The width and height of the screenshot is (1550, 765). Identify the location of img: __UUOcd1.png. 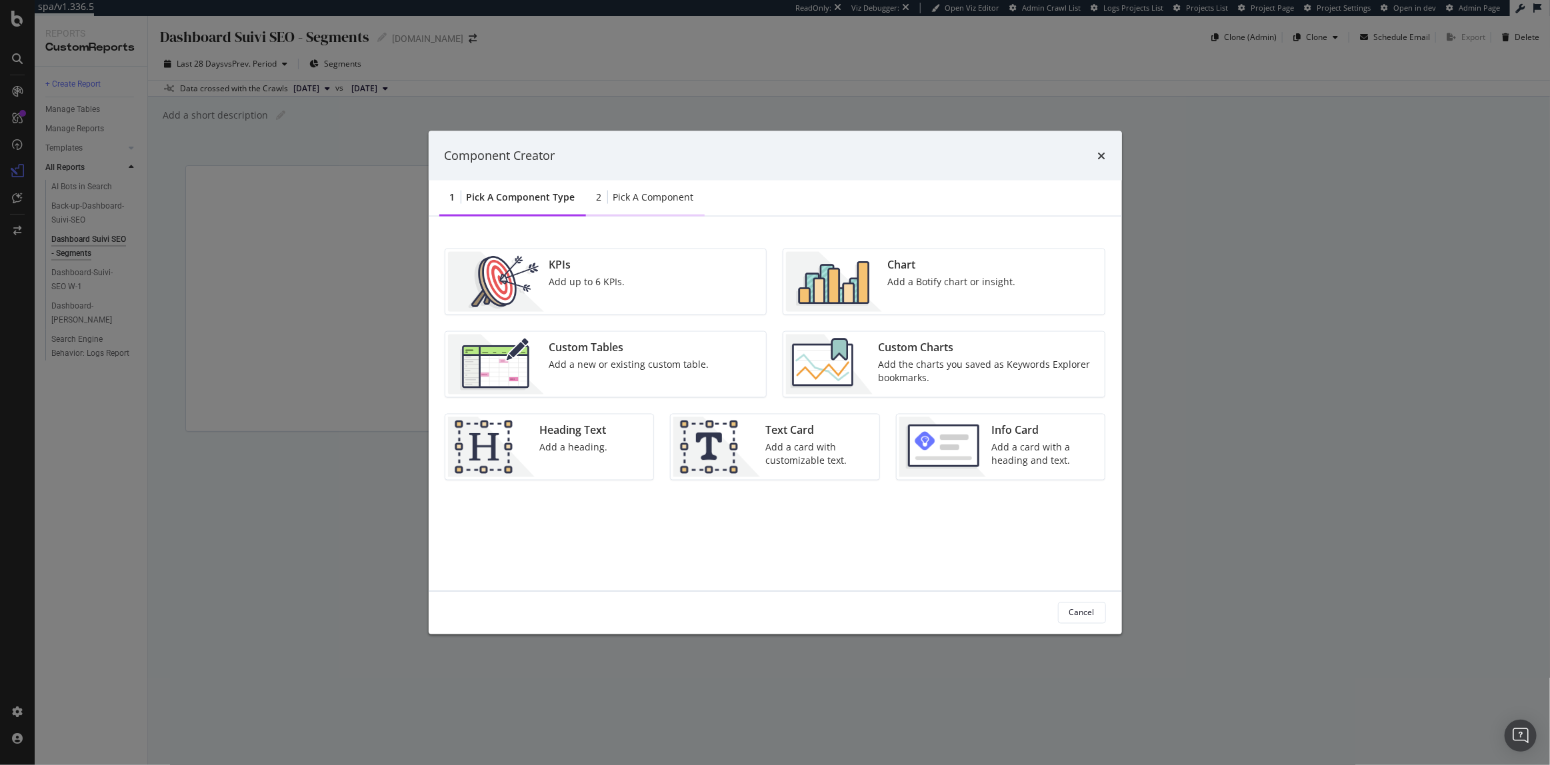
(496, 281).